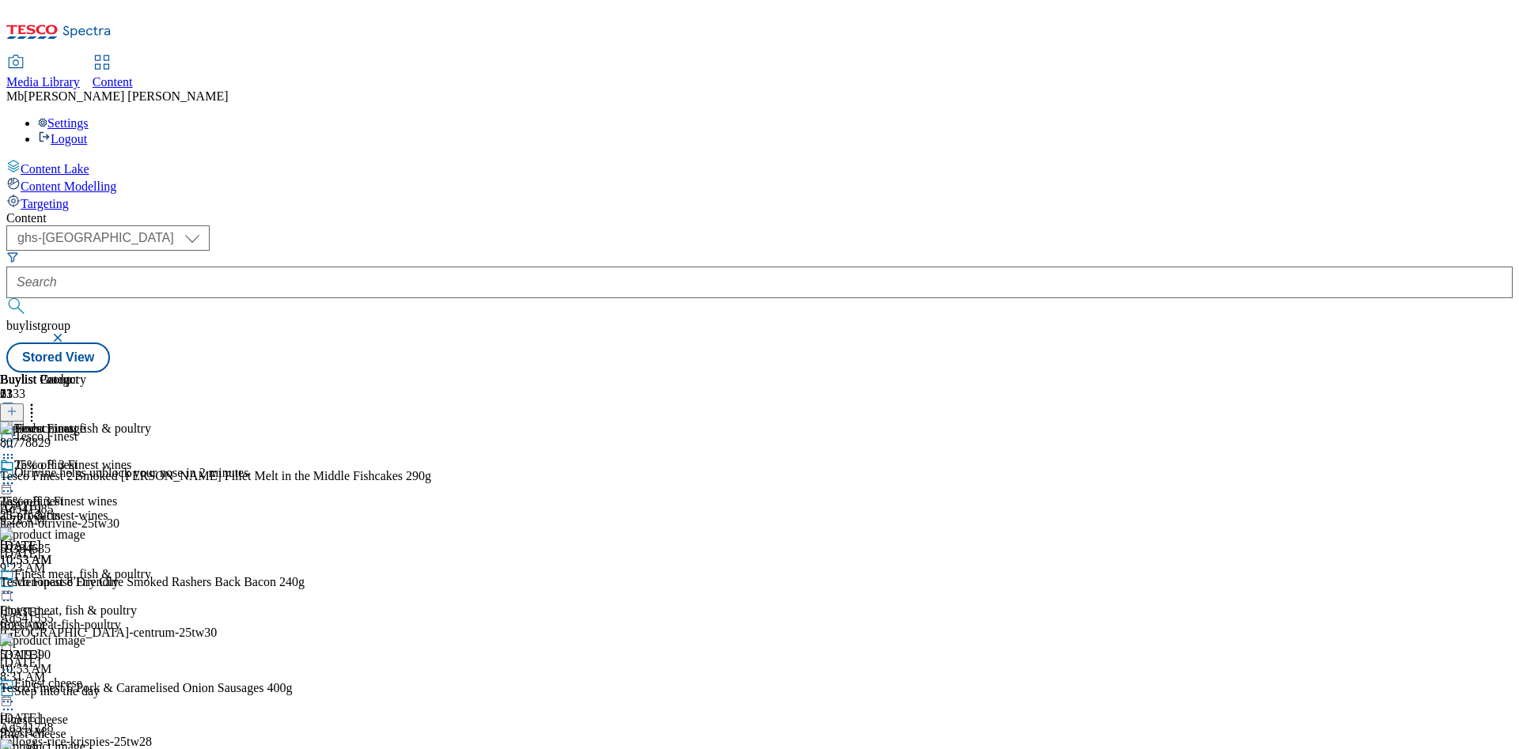 The height and width of the screenshot is (749, 1519). I want to click on input: Search, so click(760, 282).